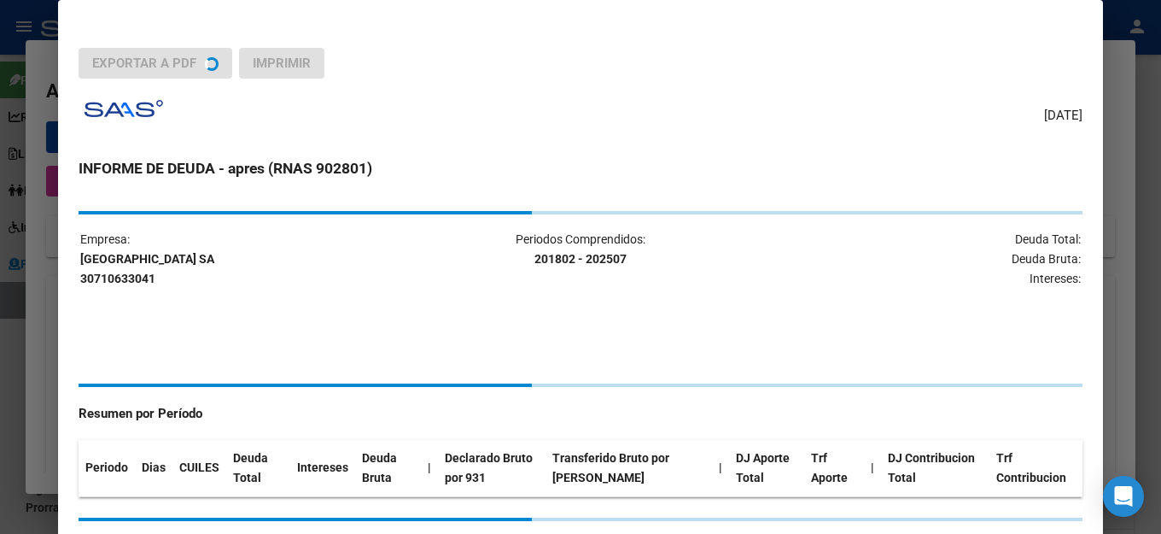 Image resolution: width=1161 pixels, height=534 pixels. What do you see at coordinates (580, 249) in the screenshot?
I see `p: Periodos Comprendidos:` at bounding box center [580, 249].